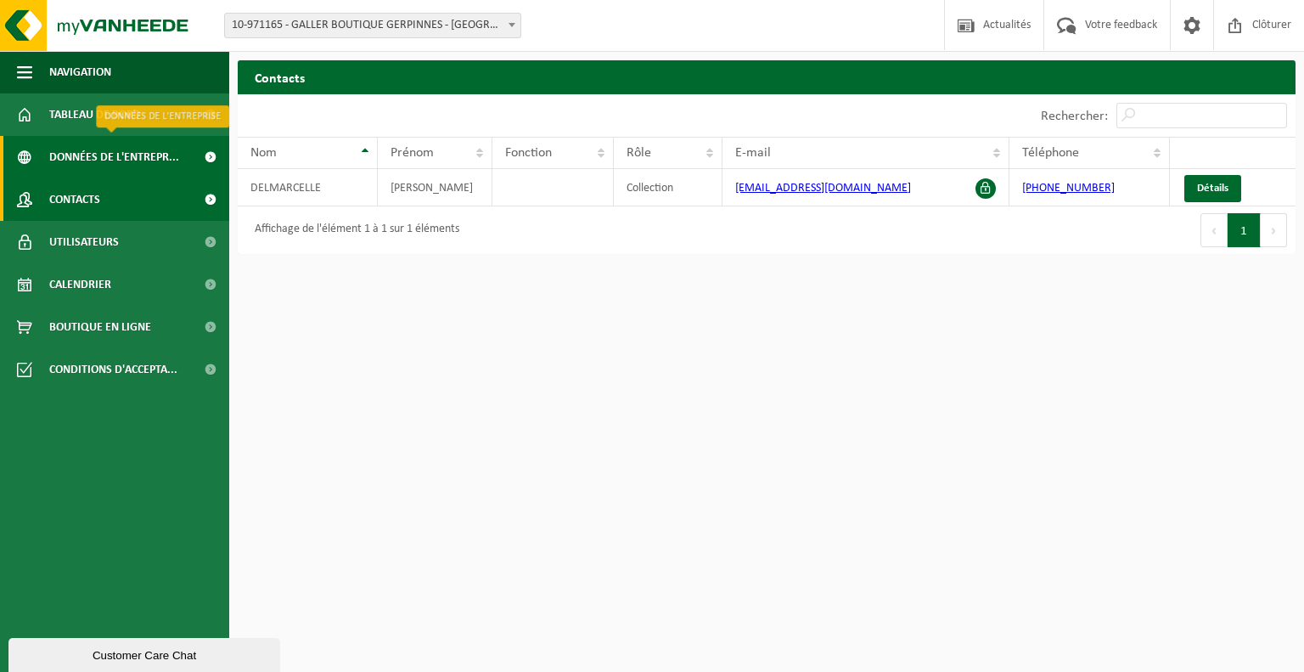 Image resolution: width=1304 pixels, height=672 pixels. What do you see at coordinates (1050, 153) in the screenshot?
I see `span: Téléphone` at bounding box center [1050, 153].